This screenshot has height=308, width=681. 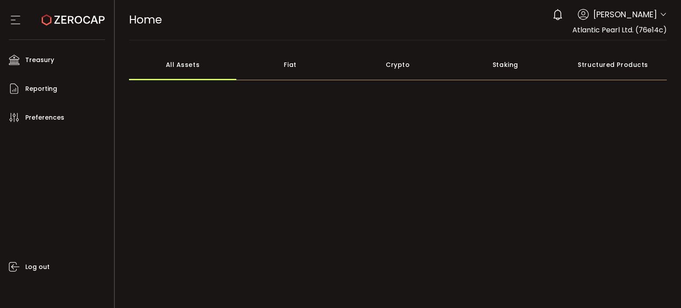 What do you see at coordinates (39, 60) in the screenshot?
I see `span: Treasury` at bounding box center [39, 60].